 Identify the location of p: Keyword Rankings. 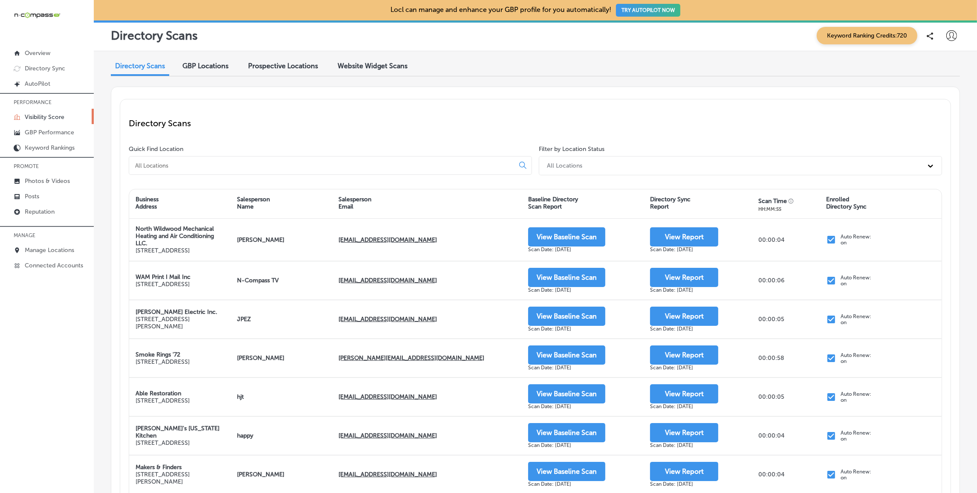
(49, 147).